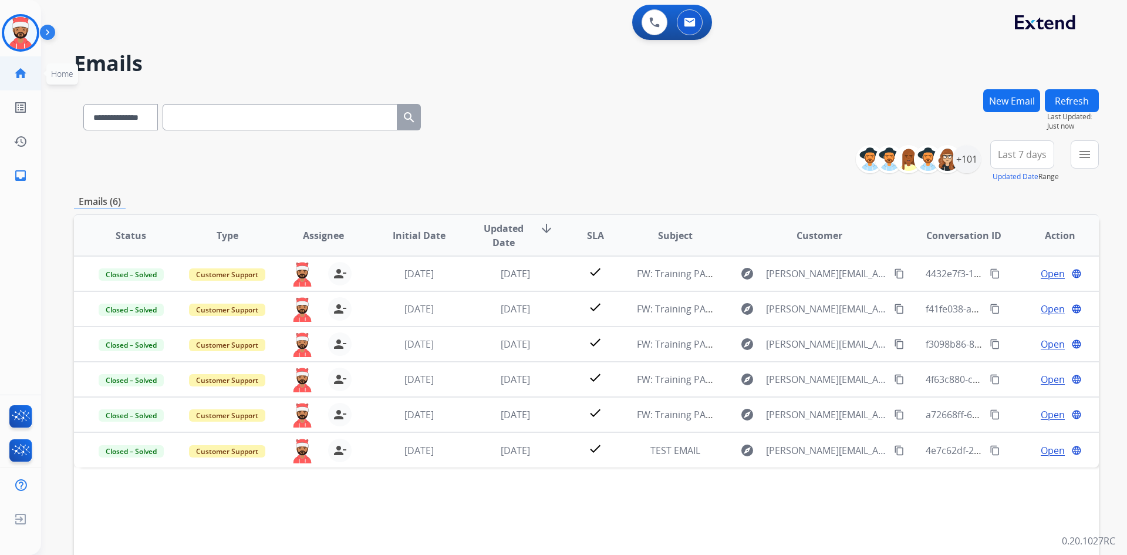 This screenshot has width=1127, height=555. What do you see at coordinates (21, 33) in the screenshot?
I see `img: avatar` at bounding box center [21, 33].